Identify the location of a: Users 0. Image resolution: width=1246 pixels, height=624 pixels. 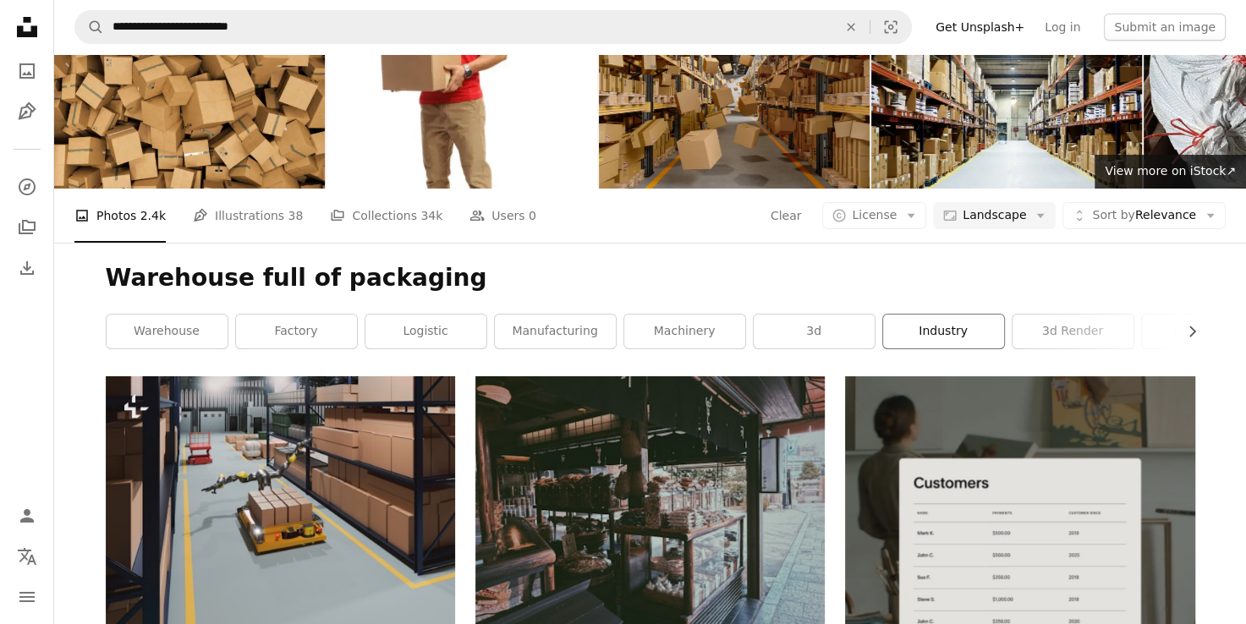
(502, 216).